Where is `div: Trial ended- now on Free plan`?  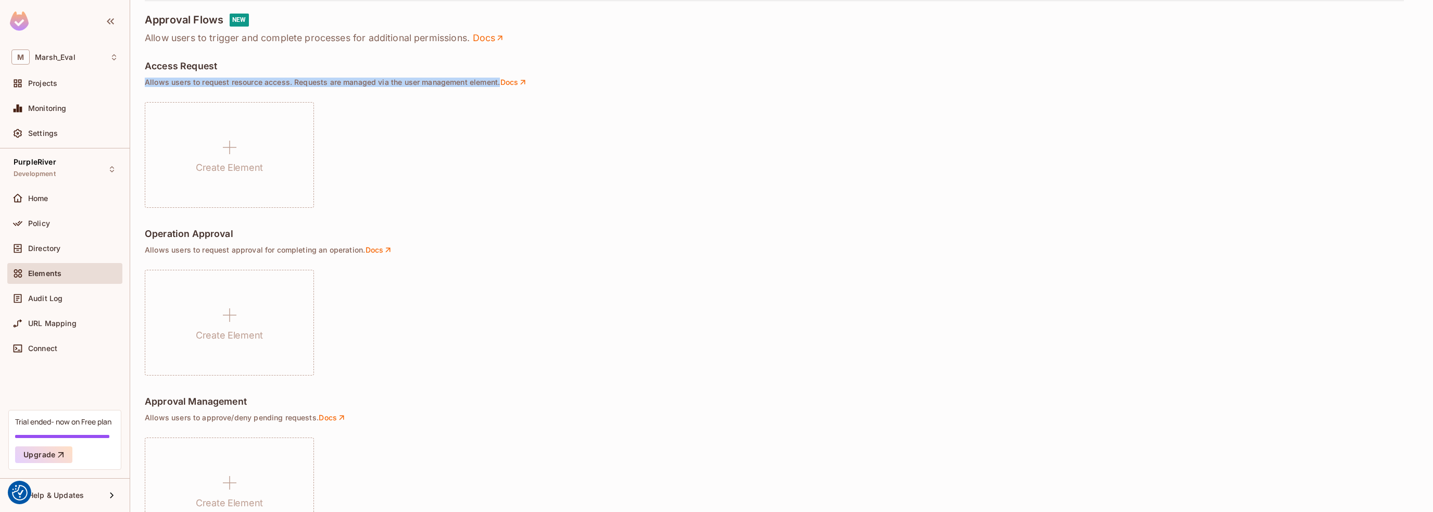
div: Trial ended- now on Free plan is located at coordinates (63, 421).